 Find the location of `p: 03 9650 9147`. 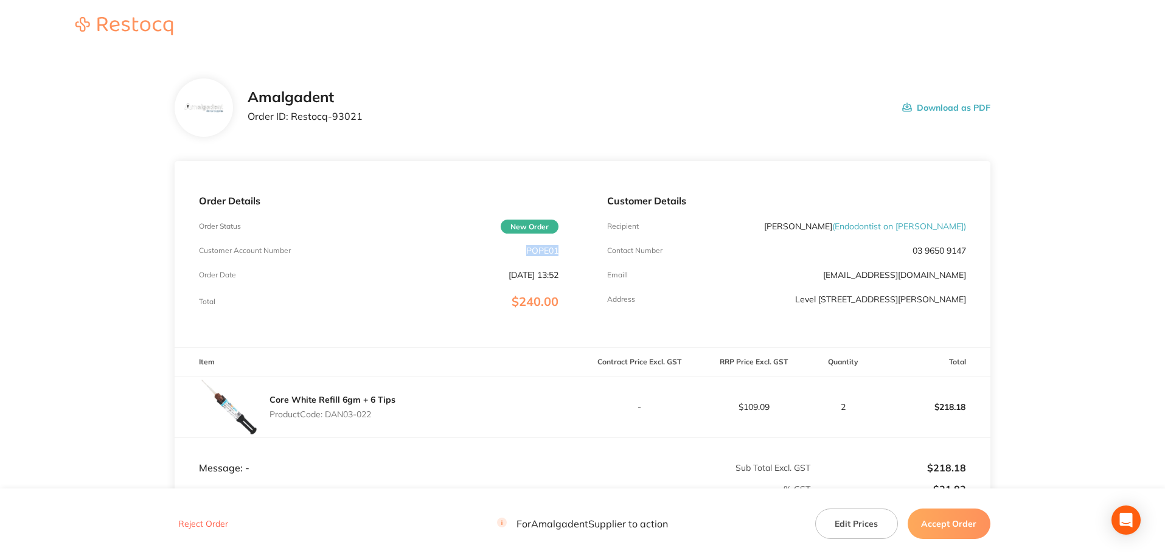

p: 03 9650 9147 is located at coordinates (939, 251).